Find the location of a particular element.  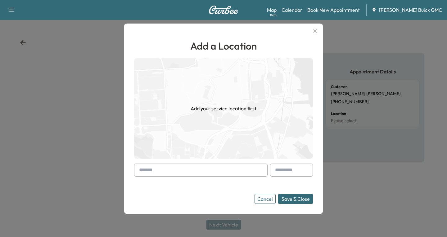

a: Book New Appointment is located at coordinates (333, 10).